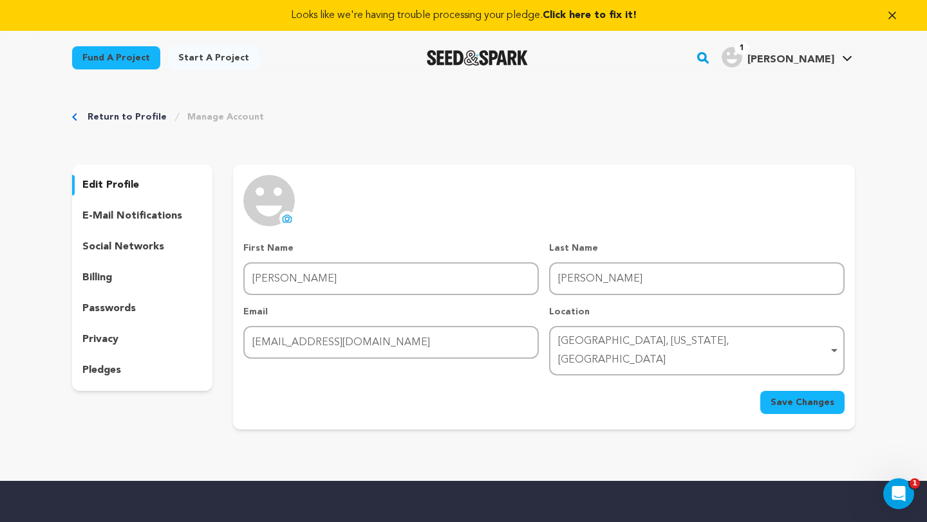 The height and width of the screenshot is (522, 927). What do you see at coordinates (802, 403) in the screenshot?
I see `button: Save Changes` at bounding box center [802, 403].